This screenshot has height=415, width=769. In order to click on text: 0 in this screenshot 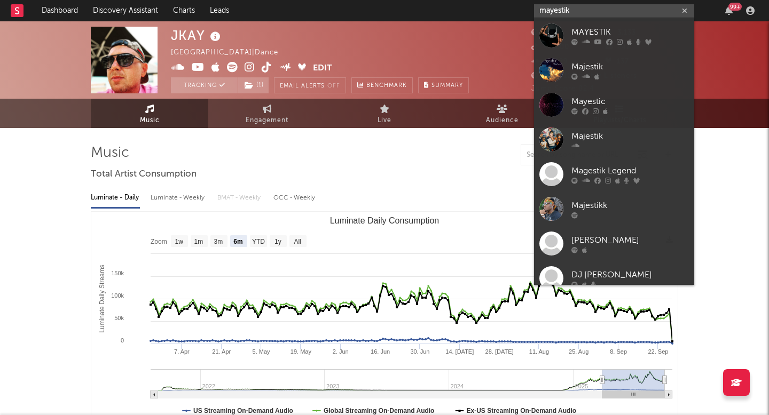, I will do `click(122, 341)`.